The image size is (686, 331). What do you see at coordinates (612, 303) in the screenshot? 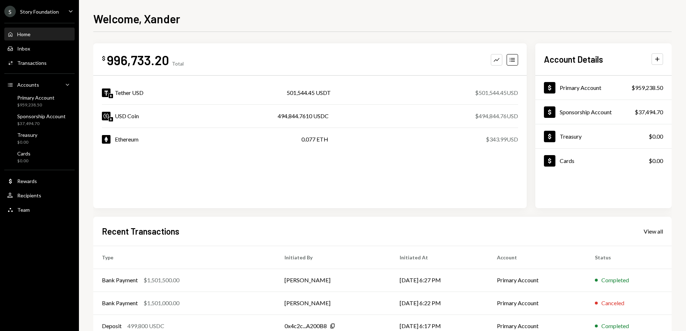
I see `div: Canceled` at bounding box center [612, 303].